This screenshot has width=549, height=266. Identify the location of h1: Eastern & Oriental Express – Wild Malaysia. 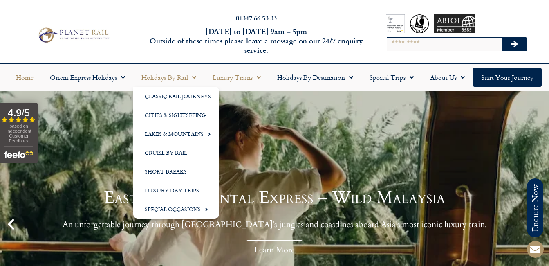
(275, 198).